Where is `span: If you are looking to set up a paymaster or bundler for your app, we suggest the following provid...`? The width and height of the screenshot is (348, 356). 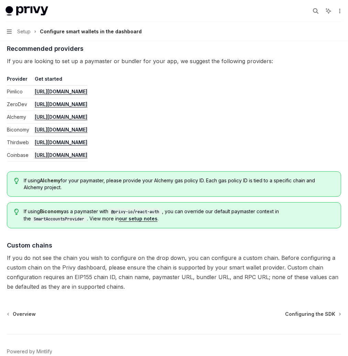
span: If you are looking to set up a paymaster or bundler for your app, we suggest the following provid... is located at coordinates (174, 61).